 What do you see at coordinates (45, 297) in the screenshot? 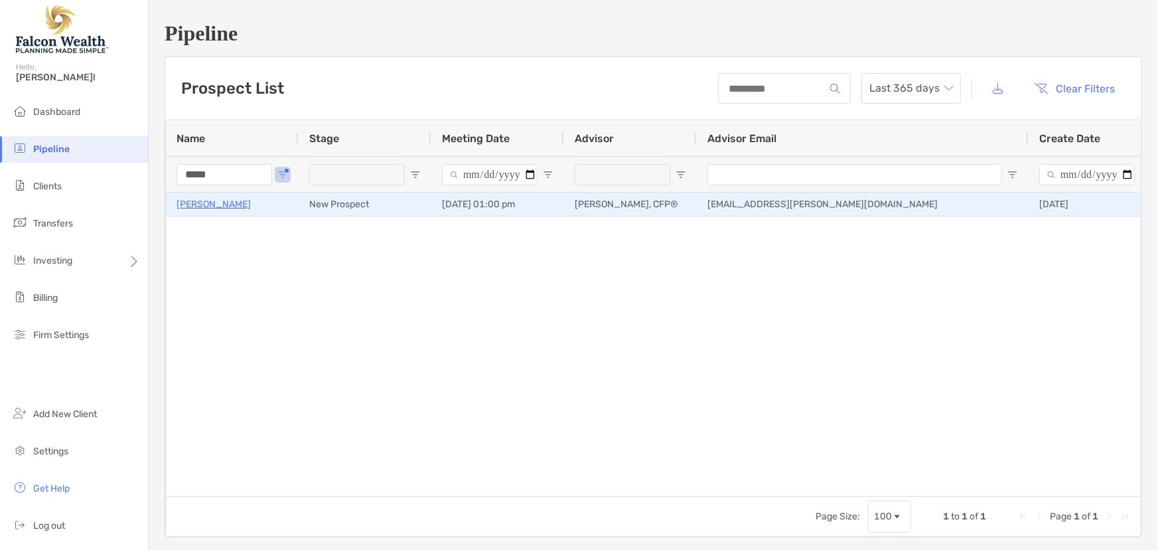
I see `span: Billing` at bounding box center [45, 297].